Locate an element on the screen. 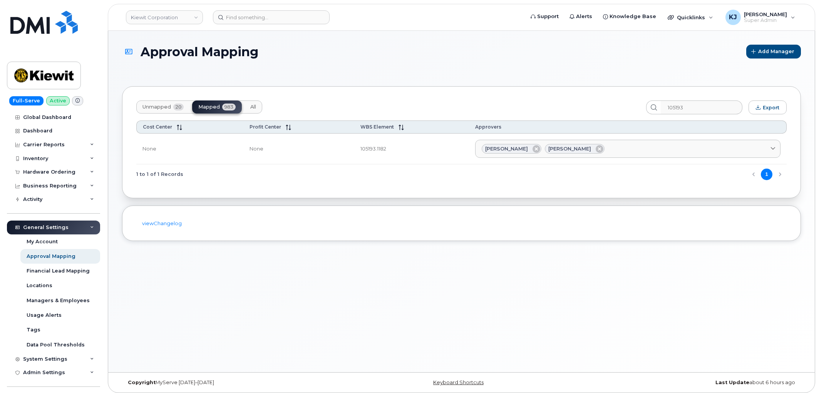 Image resolution: width=819 pixels, height=393 pixels. a: Add Manager is located at coordinates (774, 52).